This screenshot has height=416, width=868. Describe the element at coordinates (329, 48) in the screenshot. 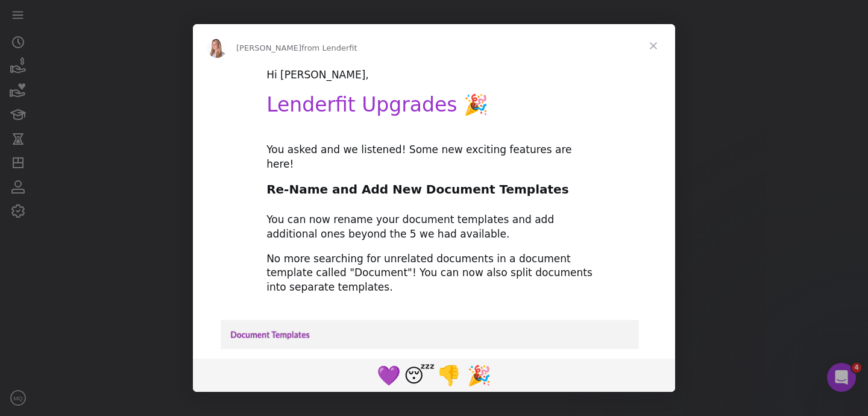

I see `span: from Lenderfit` at that location.